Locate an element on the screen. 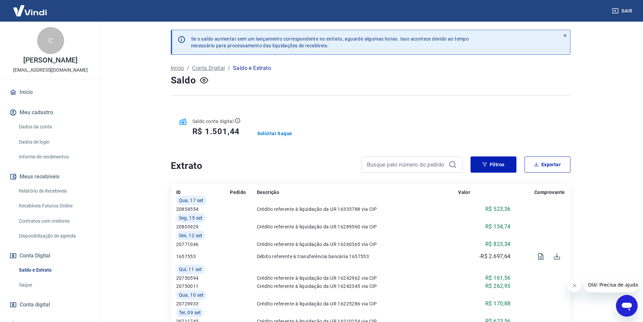  a: Saque is located at coordinates (54, 285).